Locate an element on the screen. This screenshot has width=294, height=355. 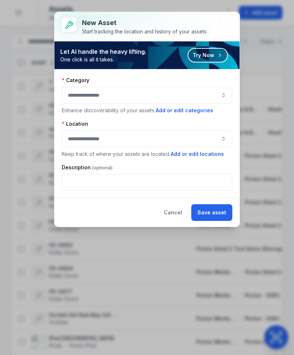
label: Description is located at coordinates (87, 167).